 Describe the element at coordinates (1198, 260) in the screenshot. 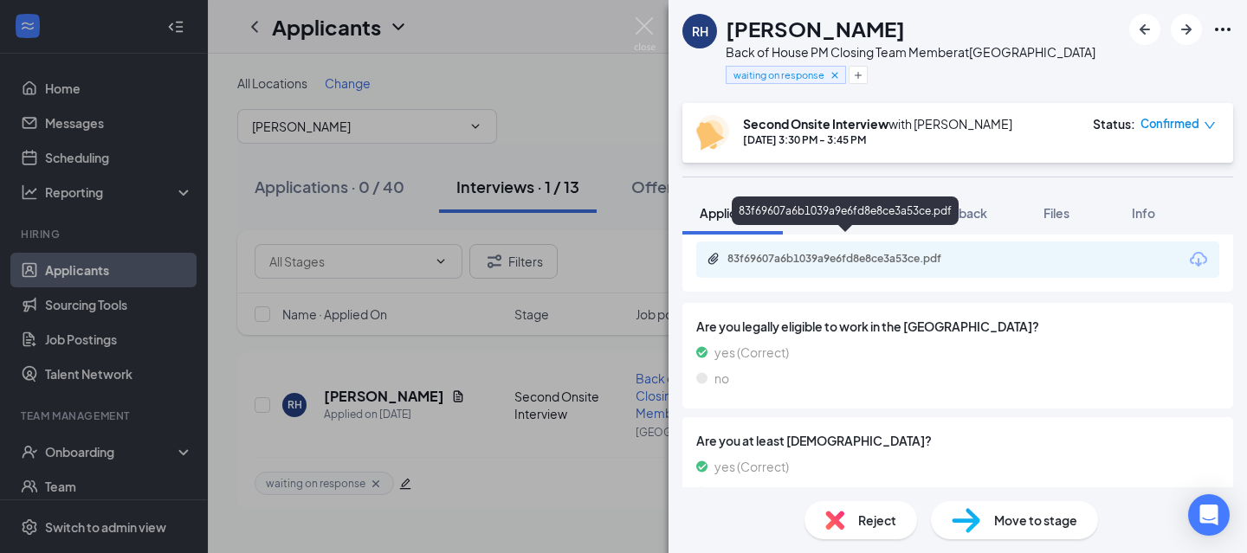

I see `a: Download` at that location.